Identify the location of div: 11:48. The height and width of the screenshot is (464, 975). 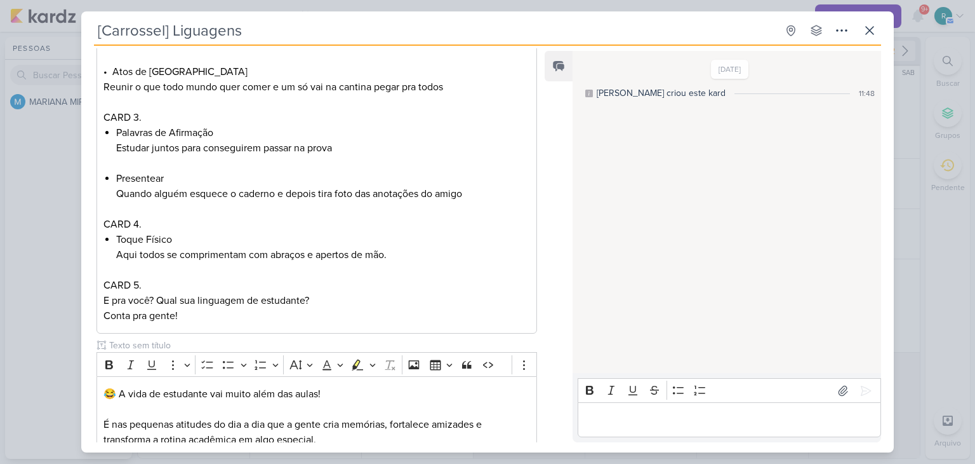
(867, 93).